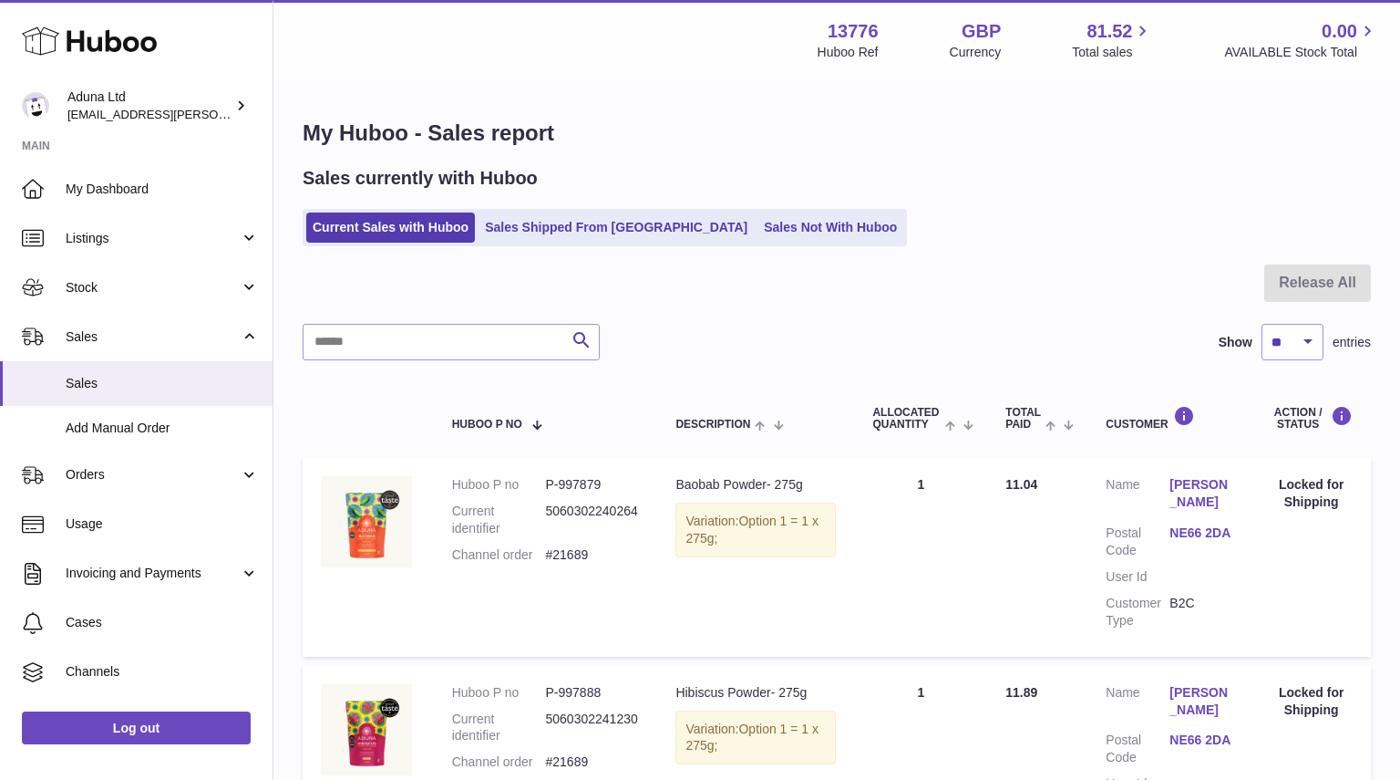  Describe the element at coordinates (1110, 31) in the screenshot. I see `span: 81.52` at that location.